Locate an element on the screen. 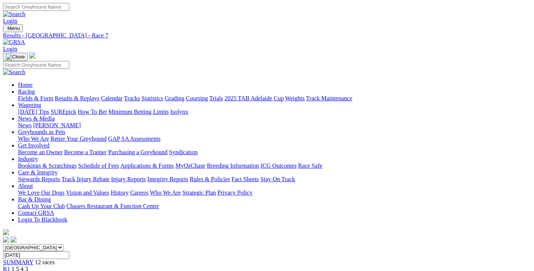 The image size is (534, 271). a: Become an Owner is located at coordinates (40, 152).